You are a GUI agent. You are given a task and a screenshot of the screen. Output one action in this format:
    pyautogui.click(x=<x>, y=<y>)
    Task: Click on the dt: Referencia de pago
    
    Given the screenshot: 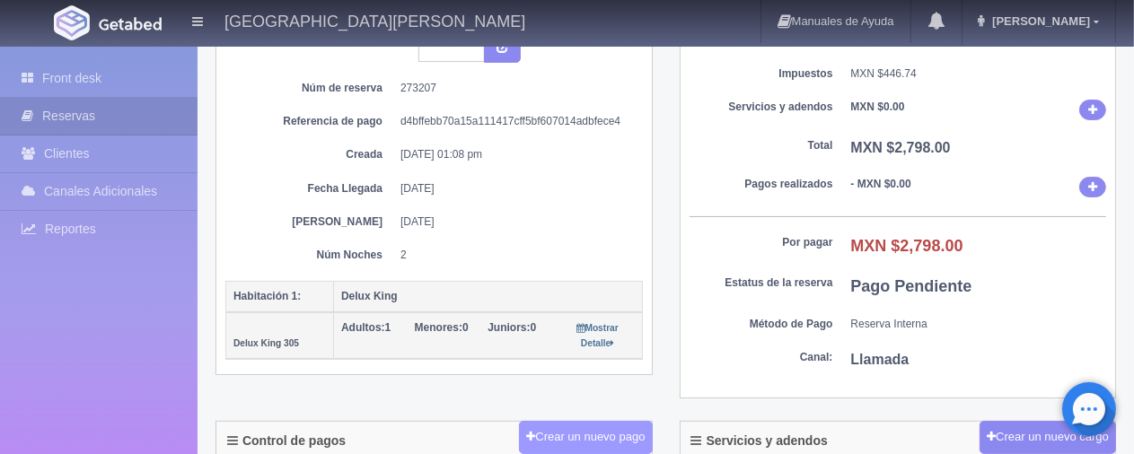 What is the action you would take?
    pyautogui.click(x=311, y=121)
    